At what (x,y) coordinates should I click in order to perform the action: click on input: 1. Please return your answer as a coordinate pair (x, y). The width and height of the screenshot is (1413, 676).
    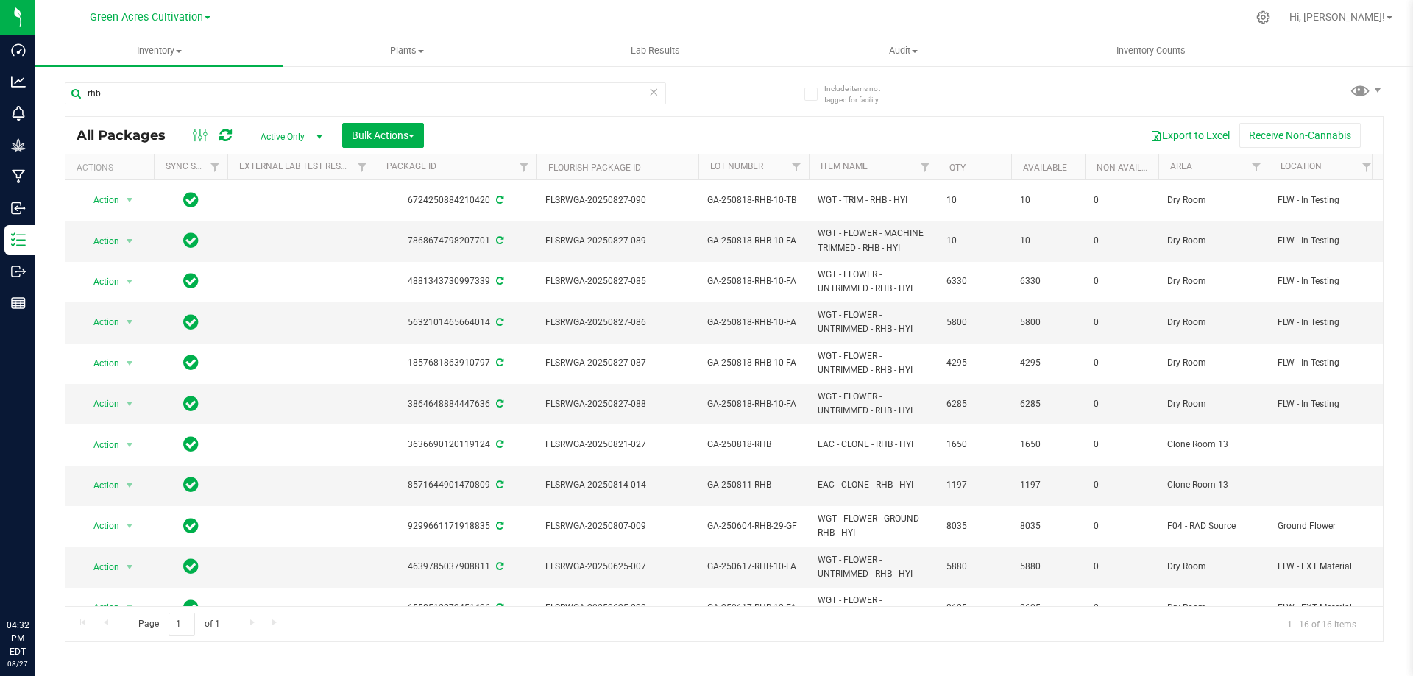
    Looking at the image, I should click on (182, 624).